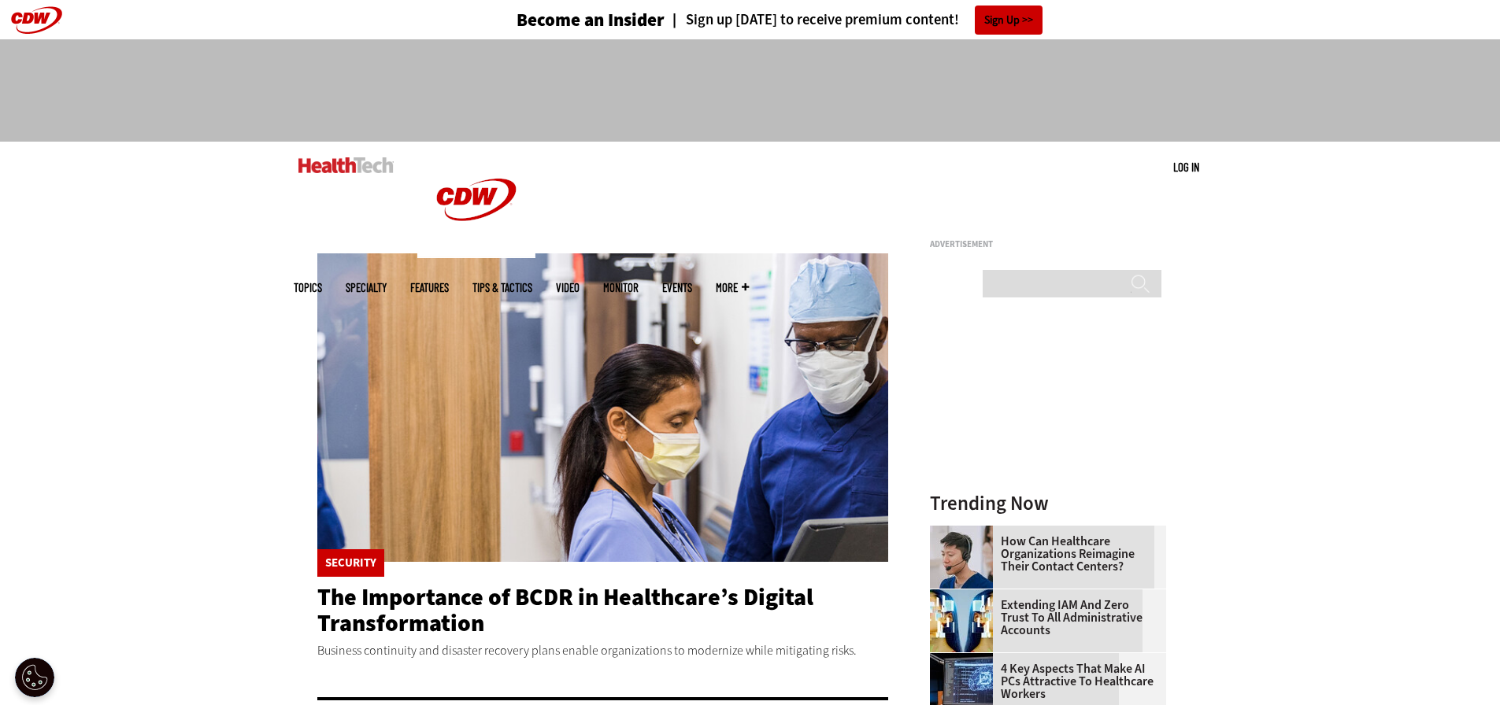  Describe the element at coordinates (308, 287) in the screenshot. I see `span: Topics` at that location.